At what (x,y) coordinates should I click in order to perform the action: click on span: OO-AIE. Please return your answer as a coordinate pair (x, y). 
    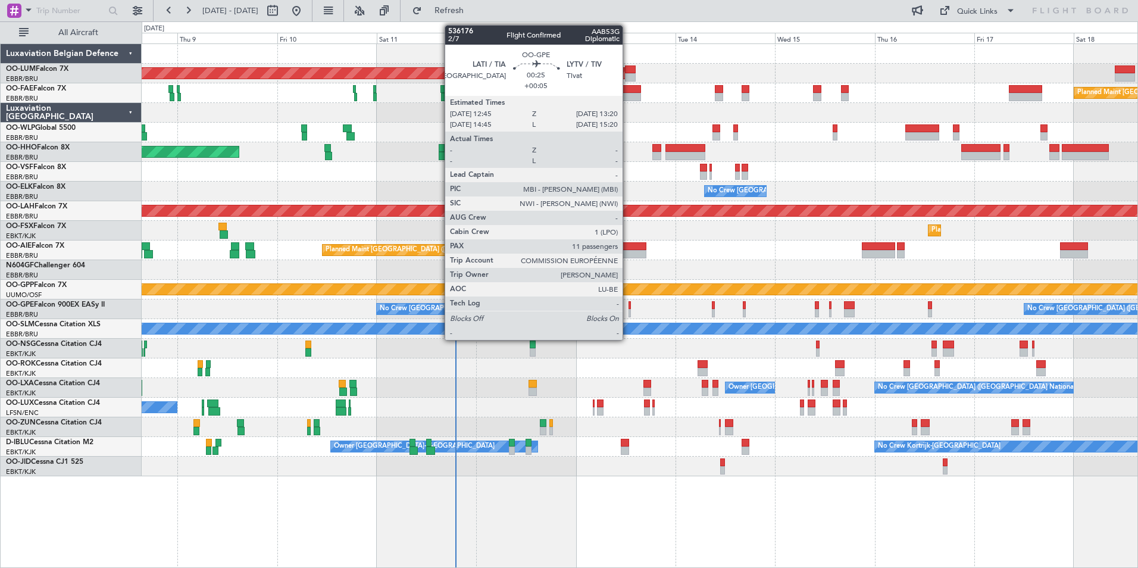
    Looking at the image, I should click on (18, 246).